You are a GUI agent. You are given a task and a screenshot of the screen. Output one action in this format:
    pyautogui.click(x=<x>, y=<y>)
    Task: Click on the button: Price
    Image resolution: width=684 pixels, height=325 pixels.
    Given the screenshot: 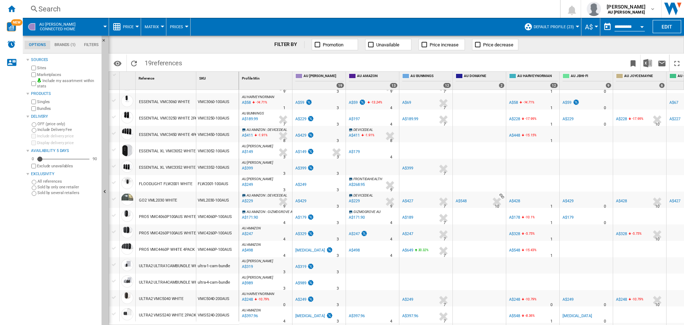 What is the action you would take?
    pyautogui.click(x=130, y=27)
    